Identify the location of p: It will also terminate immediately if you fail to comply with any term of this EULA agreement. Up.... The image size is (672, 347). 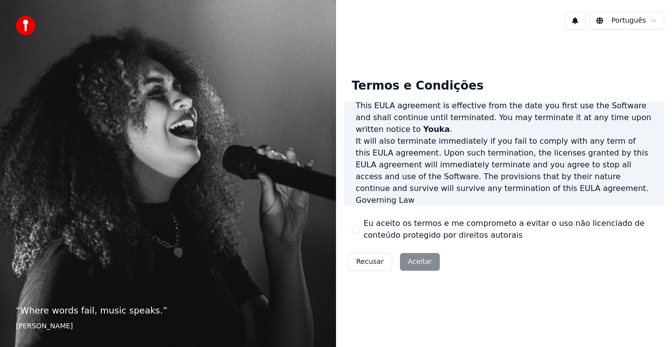
(504, 165).